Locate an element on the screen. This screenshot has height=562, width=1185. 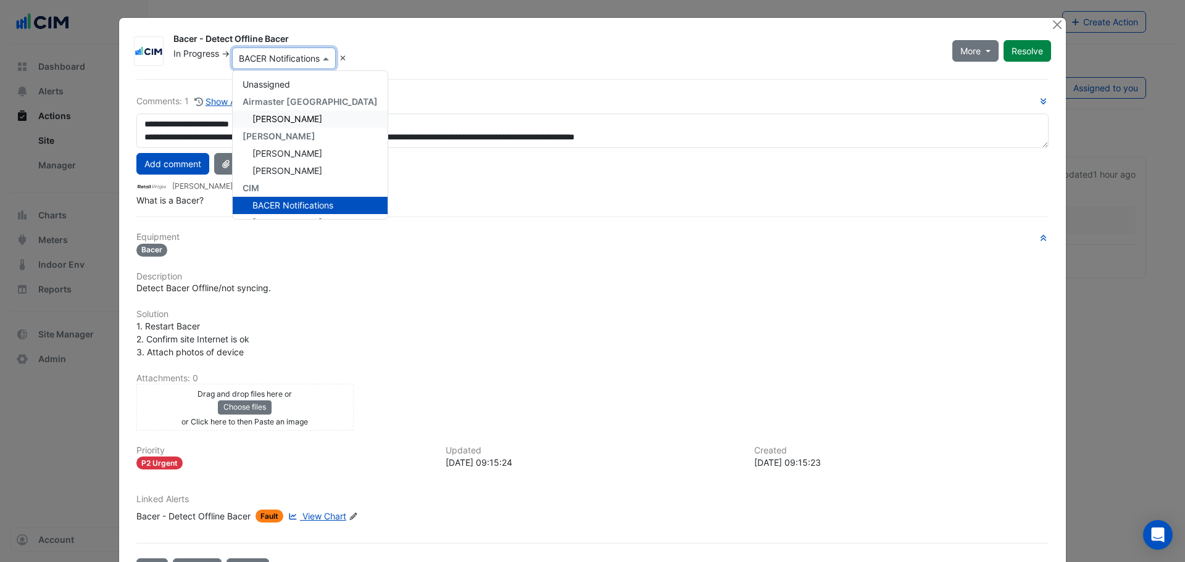
fa-icon: Edit Linked Alerts is located at coordinates (353, 517).